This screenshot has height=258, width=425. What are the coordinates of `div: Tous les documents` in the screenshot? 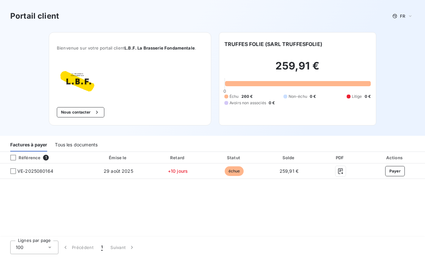 It's located at (76, 145).